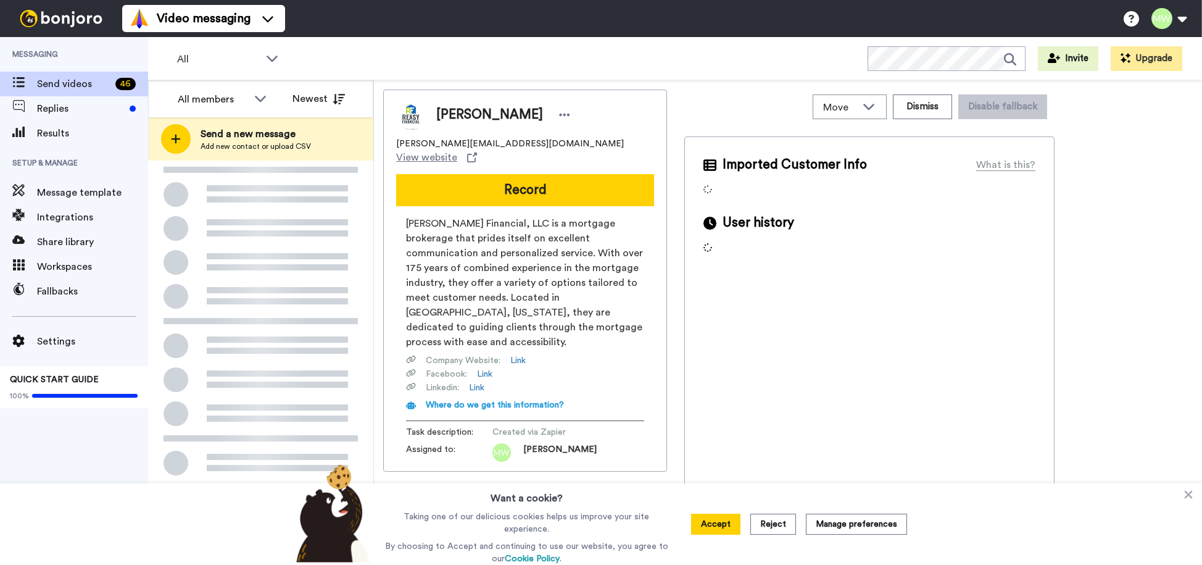 This screenshot has height=565, width=1202. I want to click on span: Company Website :, so click(463, 360).